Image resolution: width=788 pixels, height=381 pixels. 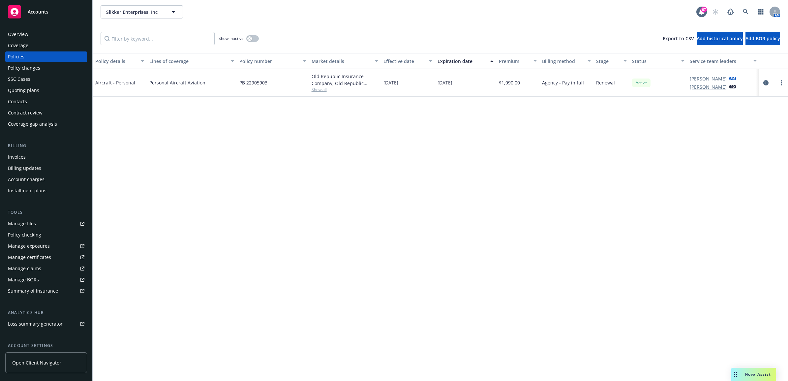 I want to click on a: more, so click(x=782, y=83).